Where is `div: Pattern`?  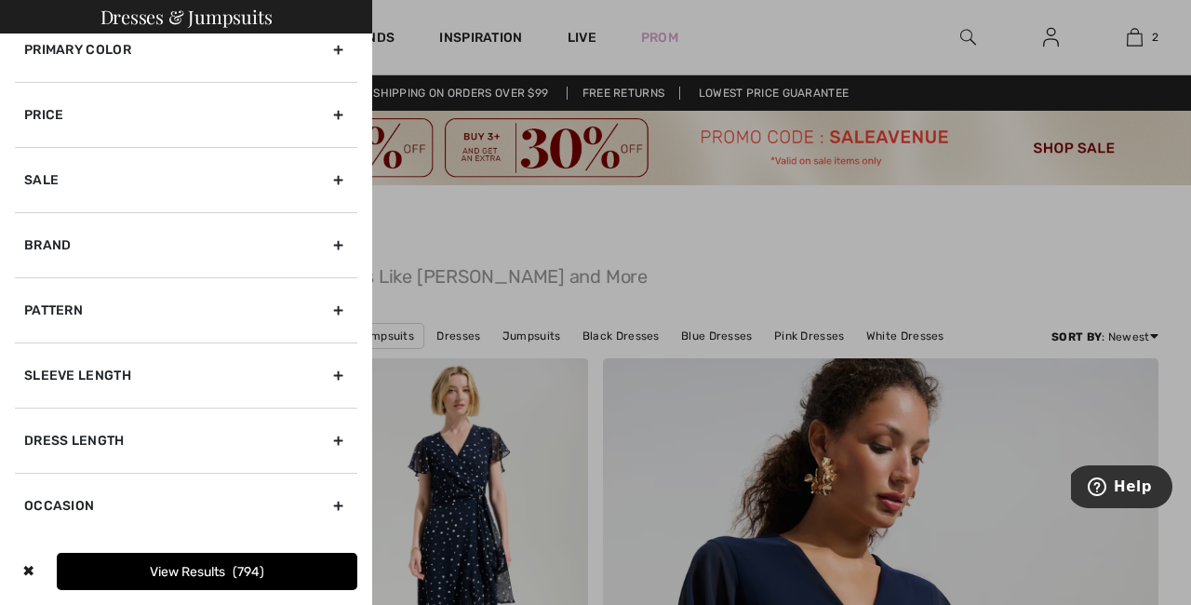 div: Pattern is located at coordinates (186, 310).